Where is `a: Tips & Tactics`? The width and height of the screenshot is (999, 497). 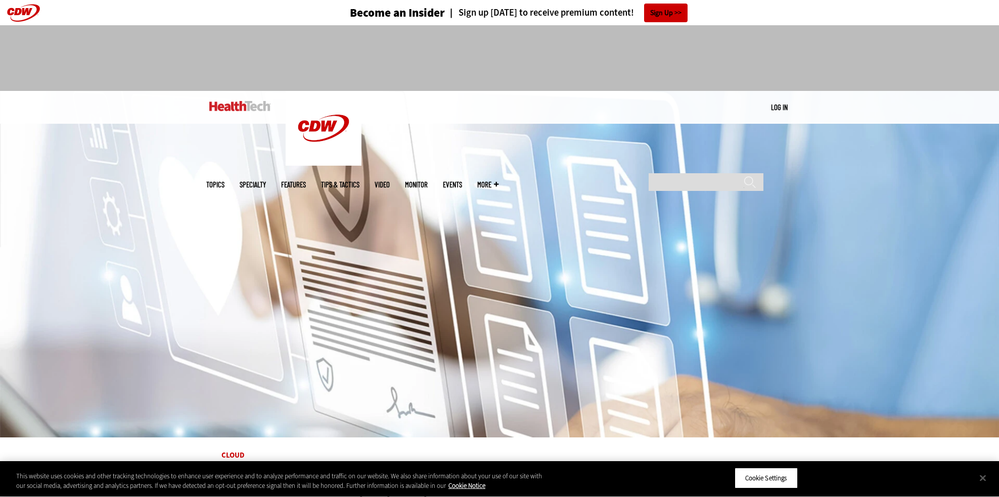
a: Tips & Tactics is located at coordinates (340, 184).